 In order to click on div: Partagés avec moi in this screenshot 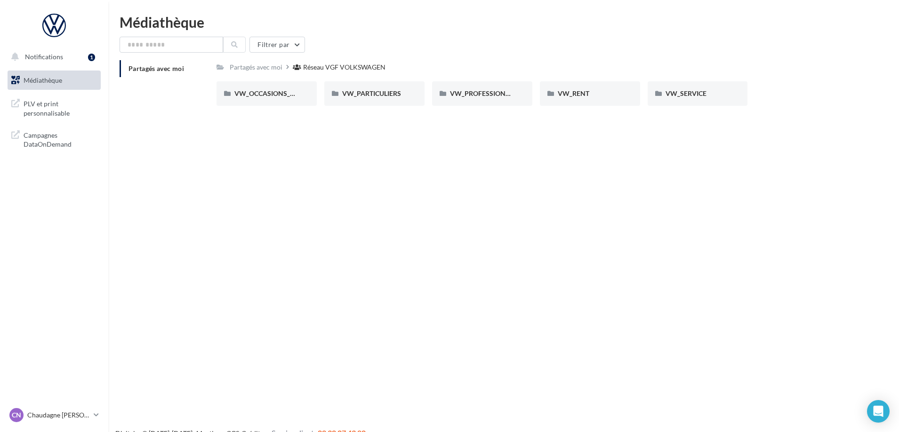, I will do `click(256, 67)`.